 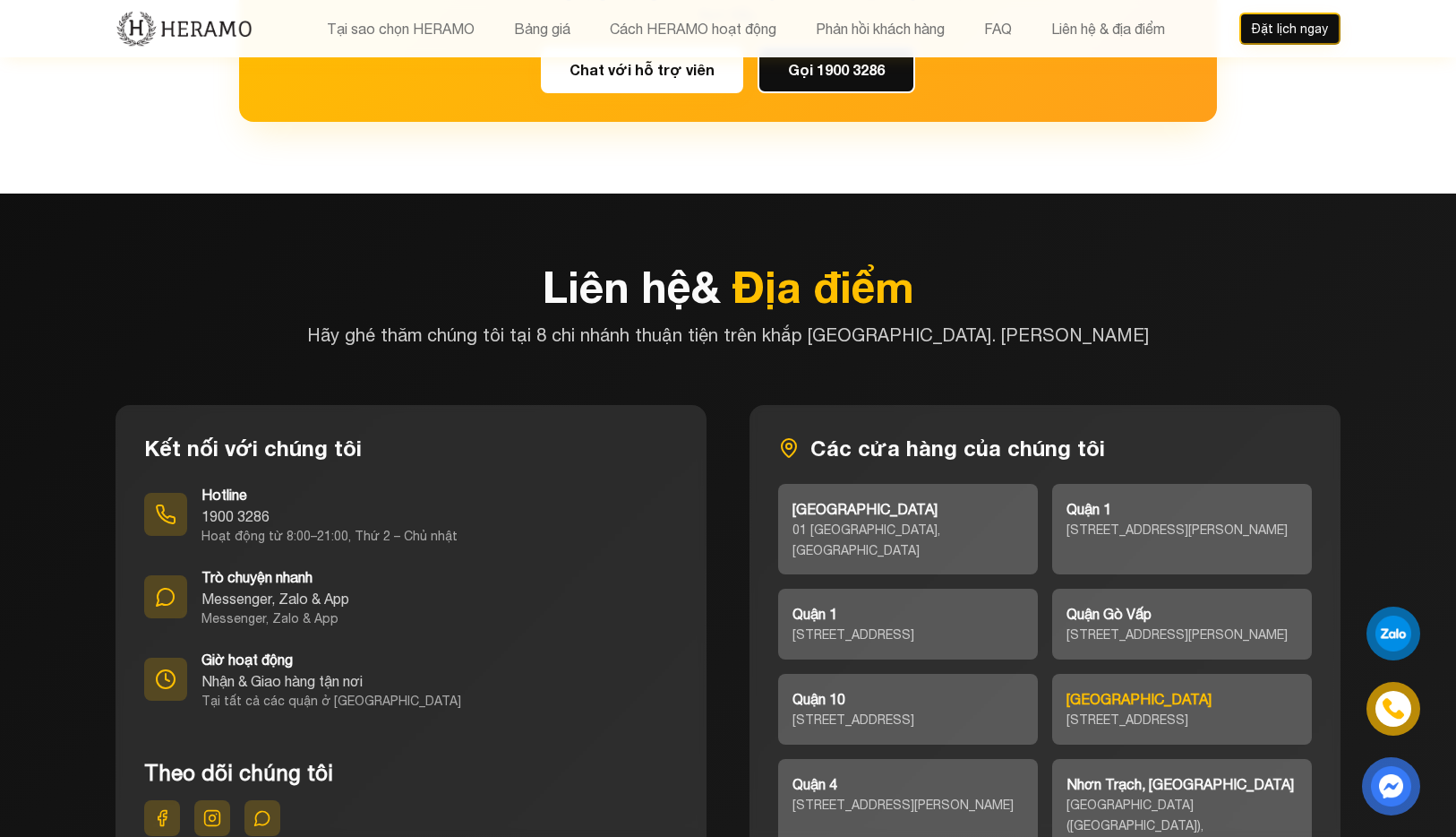 What do you see at coordinates (1393, 709) in the screenshot?
I see `img: phone-icon` at bounding box center [1393, 709].